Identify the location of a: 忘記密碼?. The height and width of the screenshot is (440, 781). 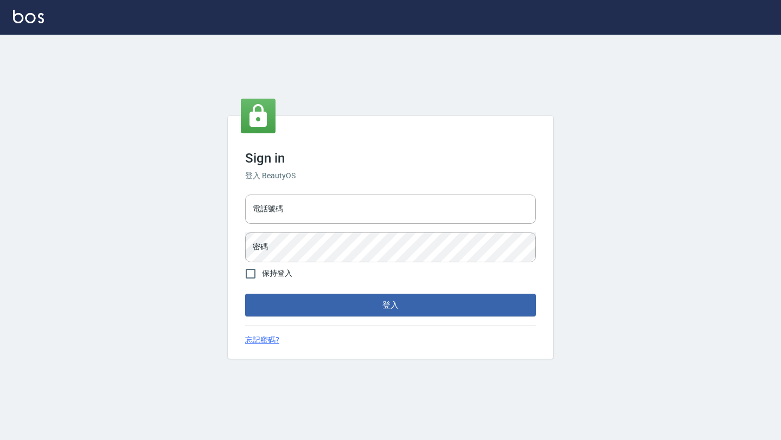
(262, 340).